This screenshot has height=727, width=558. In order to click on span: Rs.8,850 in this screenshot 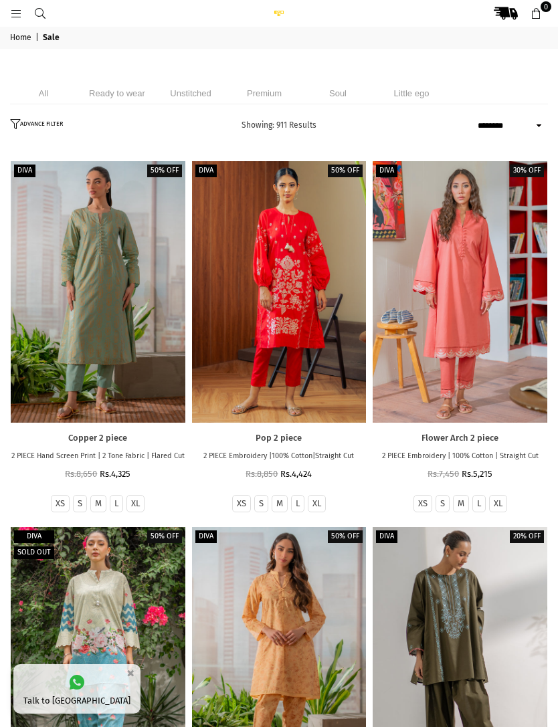, I will do `click(262, 474)`.